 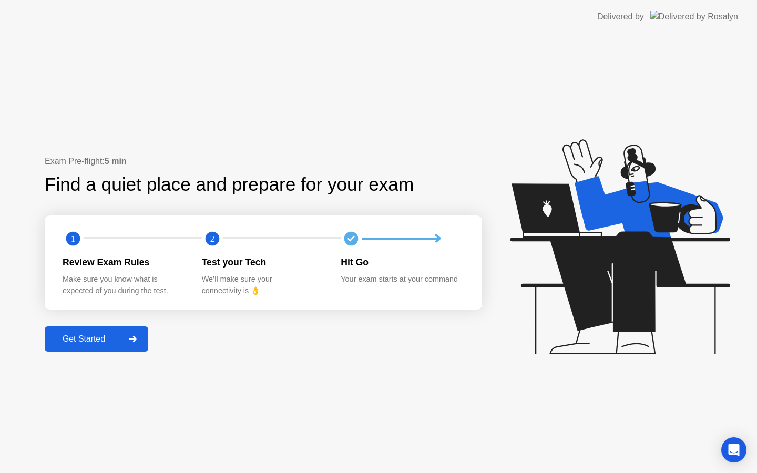 What do you see at coordinates (124, 262) in the screenshot?
I see `div: Review Exam Rules` at bounding box center [124, 262].